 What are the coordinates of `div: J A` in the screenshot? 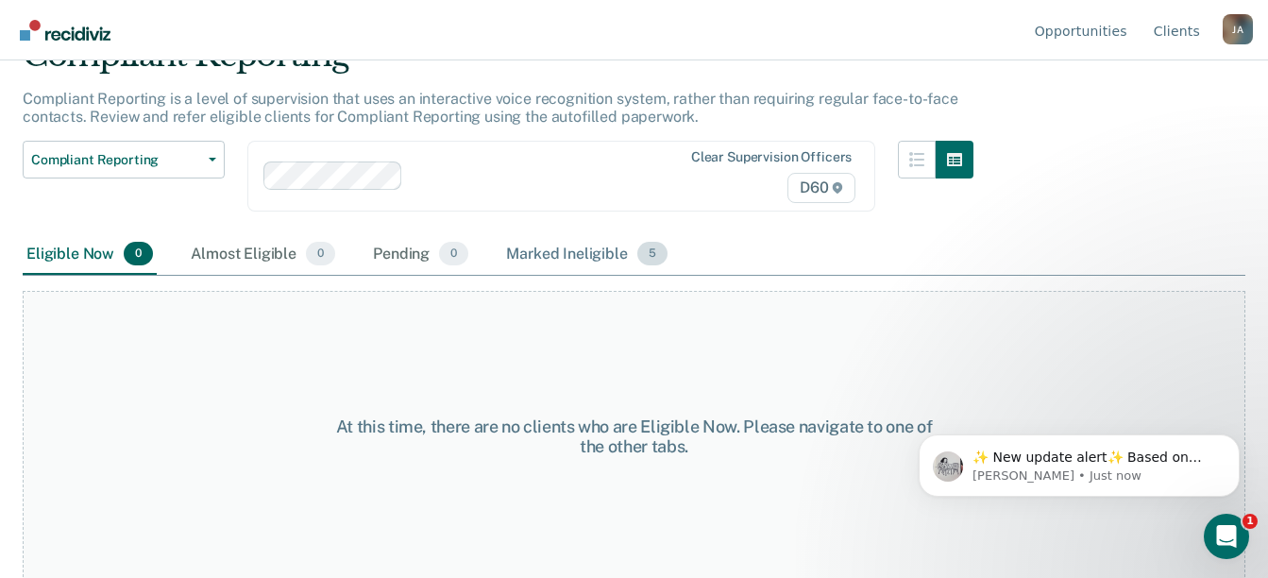 It's located at (1238, 29).